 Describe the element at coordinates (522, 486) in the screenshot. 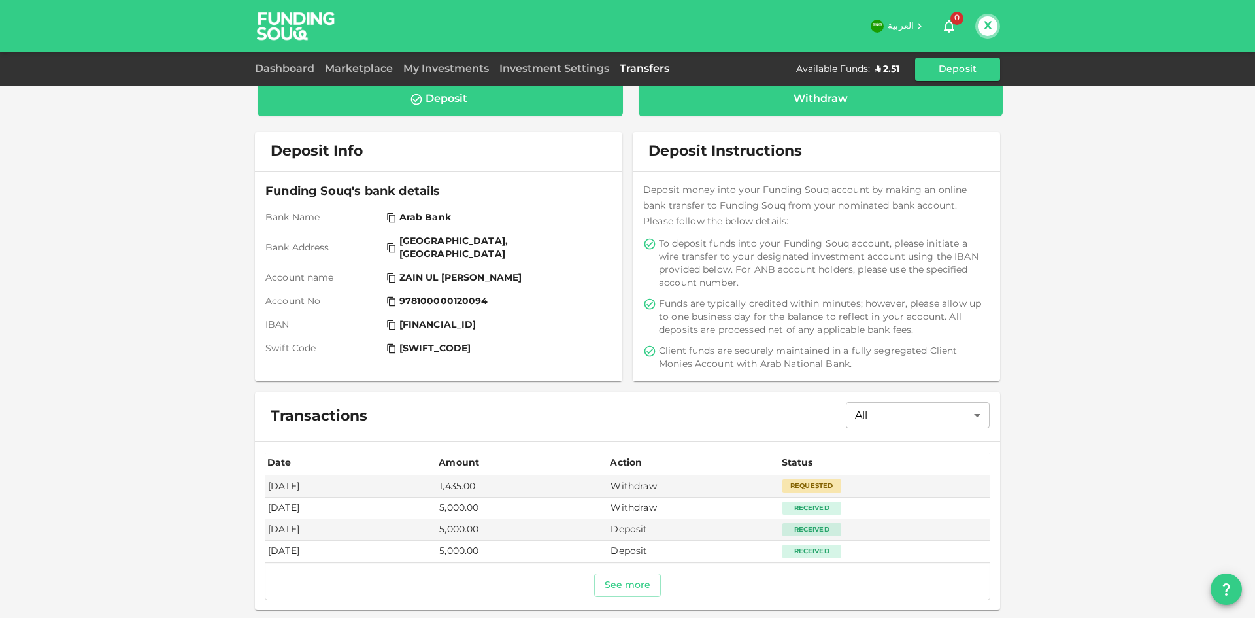

I see `td: 1,435.00` at that location.